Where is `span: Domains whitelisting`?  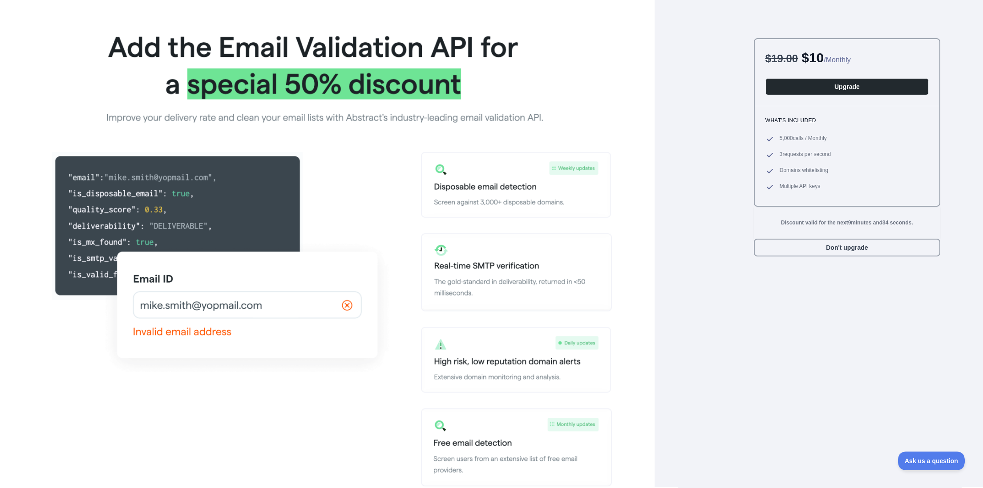 span: Domains whitelisting is located at coordinates (803, 171).